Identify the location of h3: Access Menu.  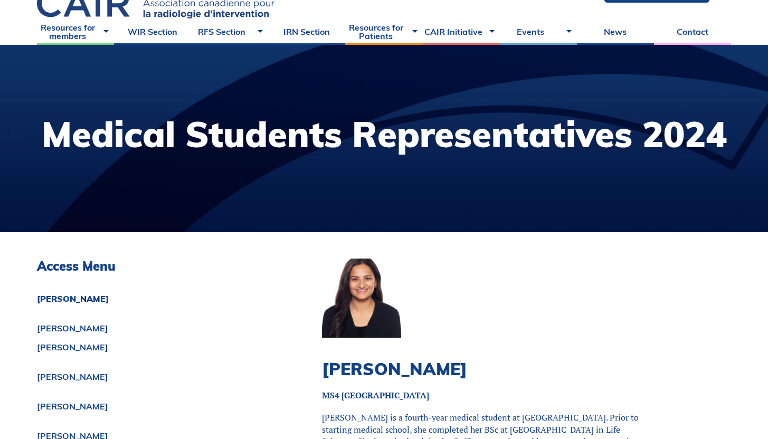
(153, 266).